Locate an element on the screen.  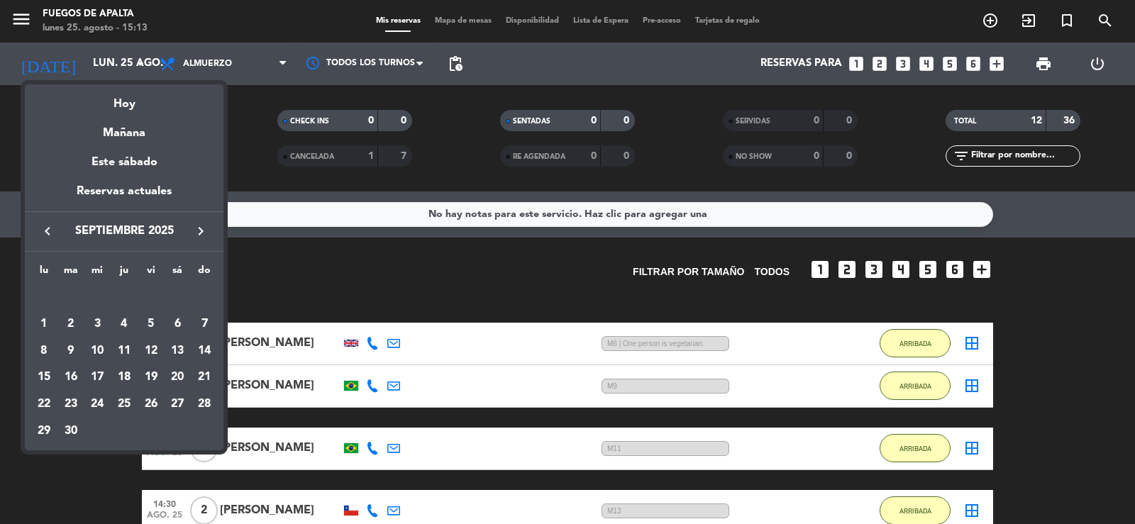
td: 1 de septiembre de 2025 is located at coordinates (44, 324).